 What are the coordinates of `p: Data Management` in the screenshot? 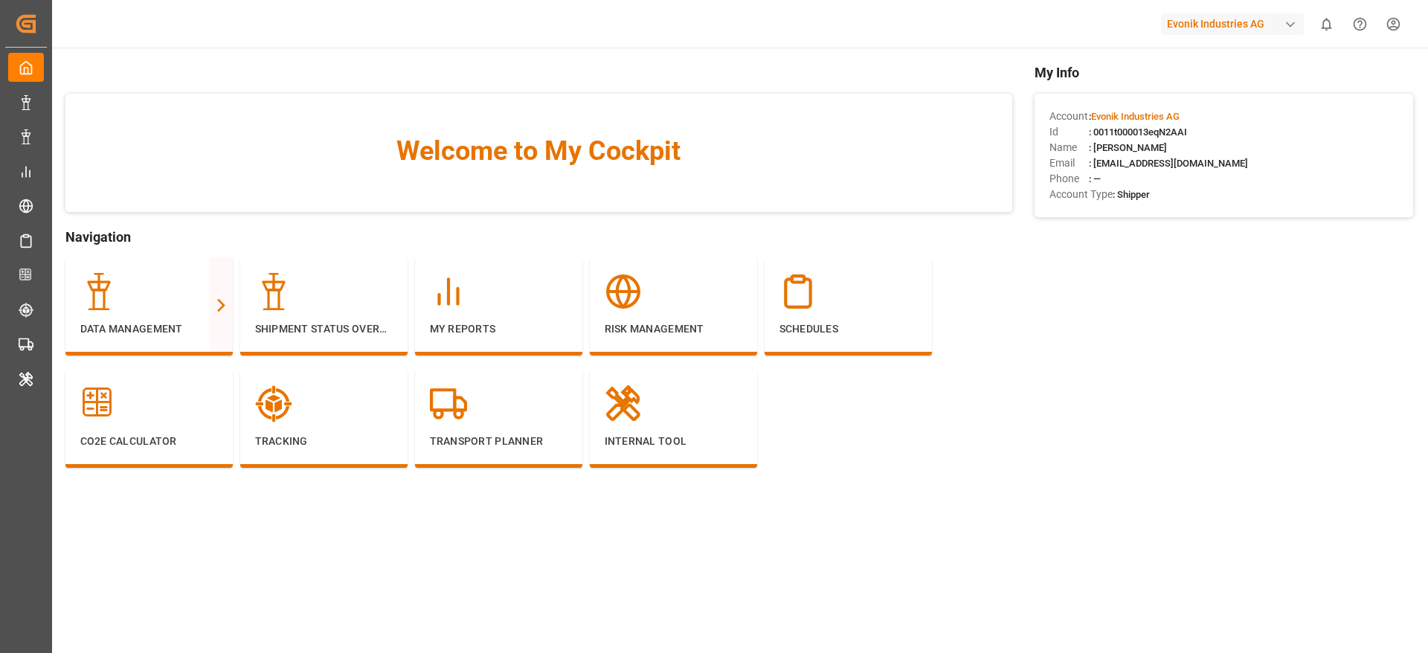 It's located at (149, 329).